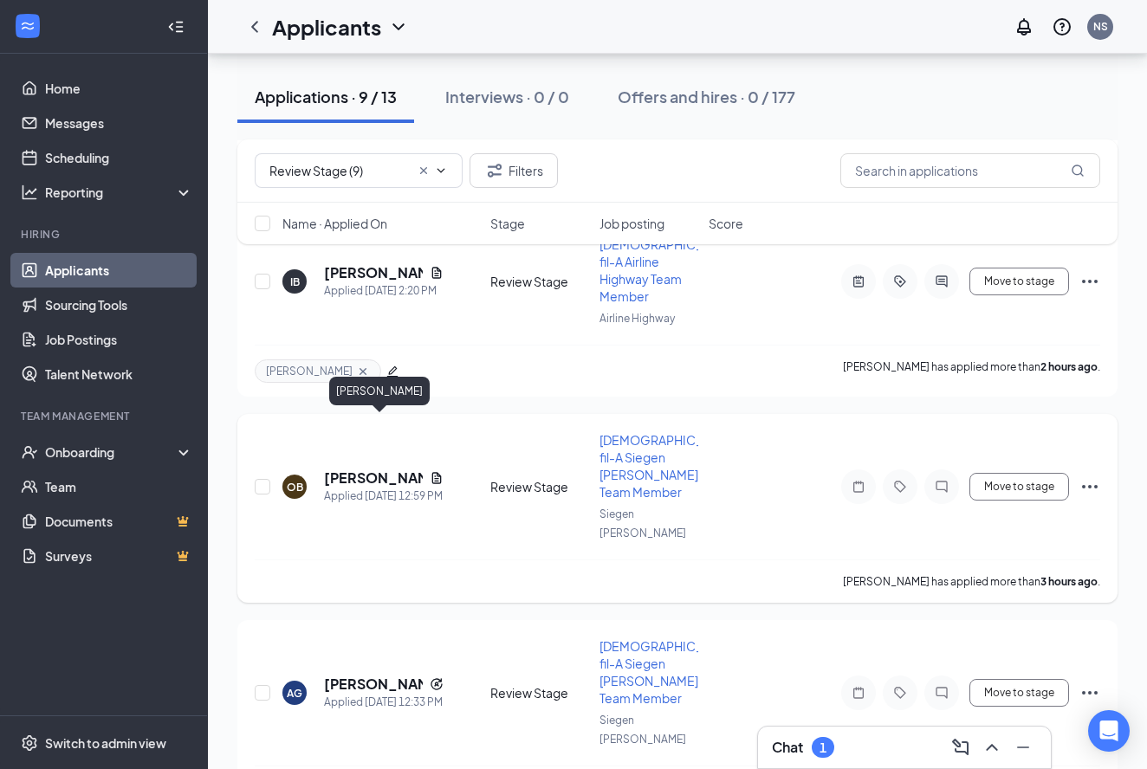 This screenshot has width=1147, height=769. Describe the element at coordinates (1069, 581) in the screenshot. I see `b: 3 hours ago` at that location.